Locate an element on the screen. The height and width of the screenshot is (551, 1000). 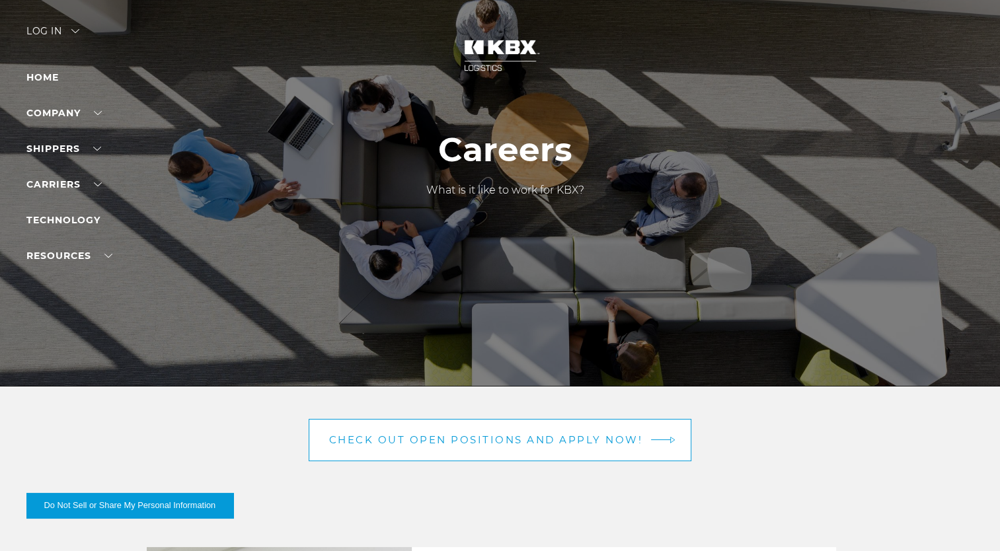
a: Company is located at coordinates (64, 113).